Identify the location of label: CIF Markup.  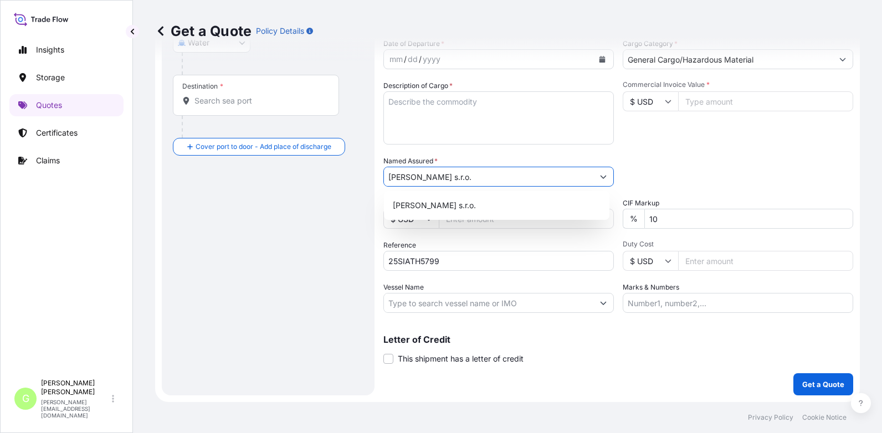
(641, 203).